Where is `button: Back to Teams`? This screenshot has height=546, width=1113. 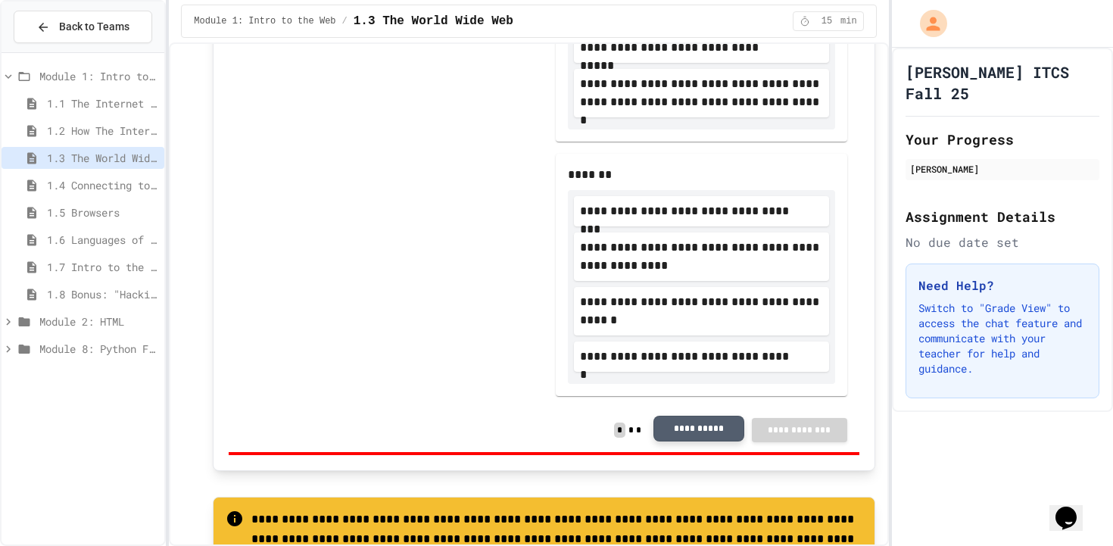 button: Back to Teams is located at coordinates (83, 26).